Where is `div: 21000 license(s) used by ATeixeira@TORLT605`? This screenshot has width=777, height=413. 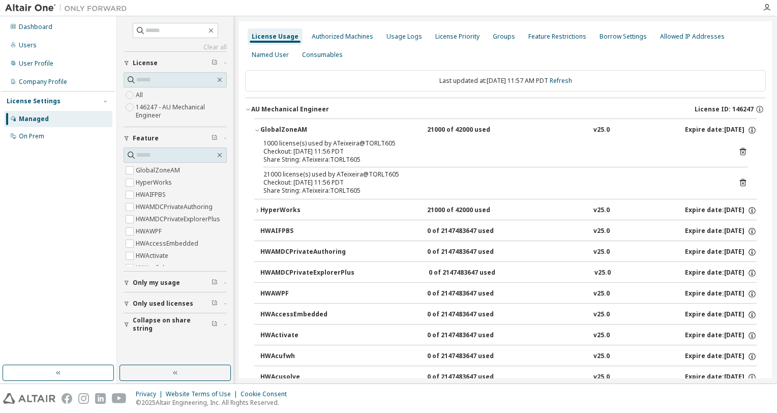
div: 21000 license(s) used by ATeixeira@TORLT605 is located at coordinates (493, 174).